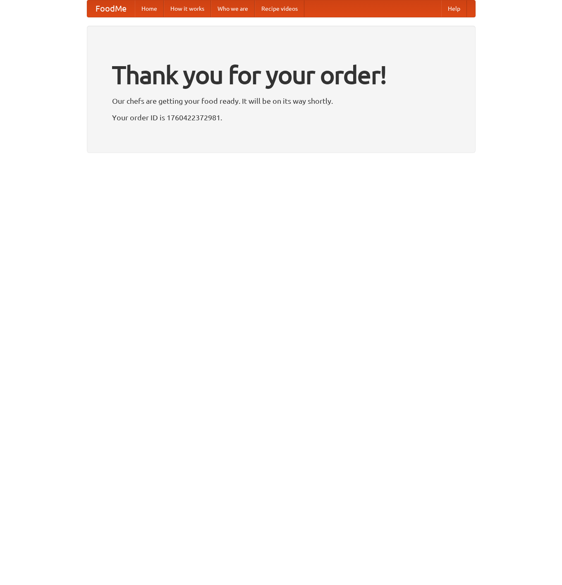  Describe the element at coordinates (233, 9) in the screenshot. I see `a: Who we are` at that location.